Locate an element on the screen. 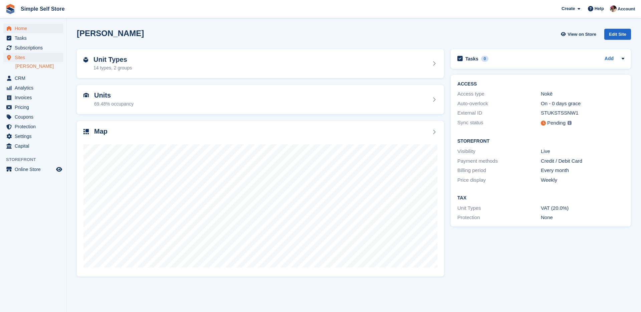  div: Sync status is located at coordinates (499, 123).